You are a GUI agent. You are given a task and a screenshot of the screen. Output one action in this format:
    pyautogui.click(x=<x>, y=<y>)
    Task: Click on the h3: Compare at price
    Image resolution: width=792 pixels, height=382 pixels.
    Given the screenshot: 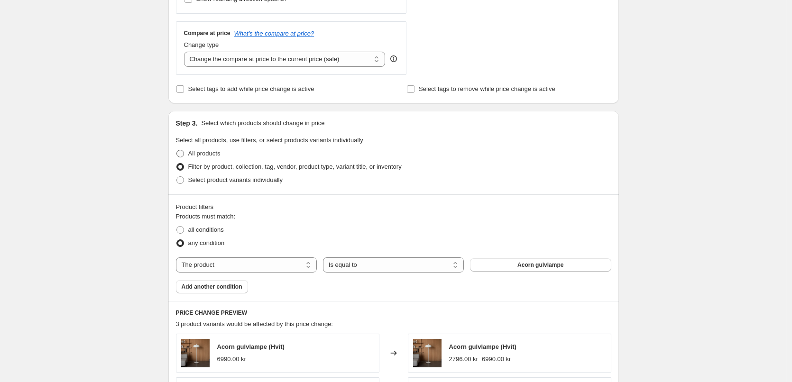 What is the action you would take?
    pyautogui.click(x=207, y=33)
    